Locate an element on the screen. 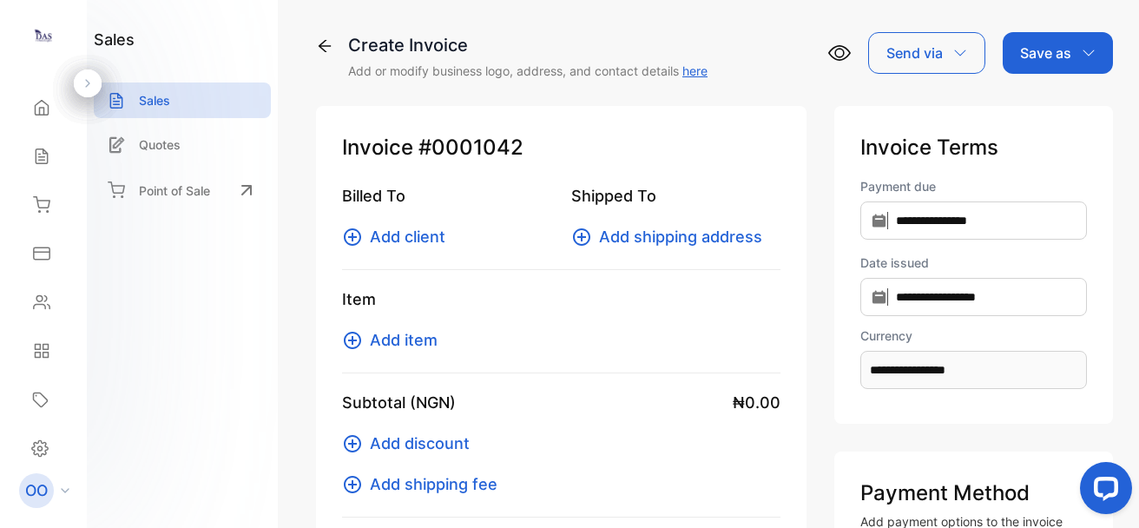 The height and width of the screenshot is (528, 1139). a: Sales is located at coordinates (182, 100).